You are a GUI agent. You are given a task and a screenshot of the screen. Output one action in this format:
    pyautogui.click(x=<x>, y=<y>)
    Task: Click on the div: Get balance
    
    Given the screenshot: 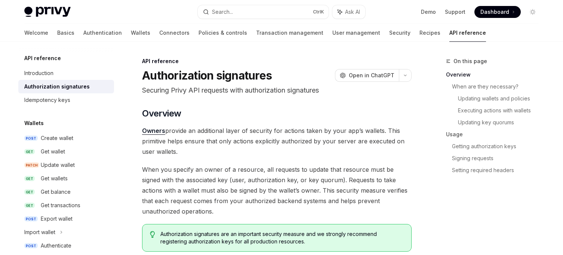 What is the action you would take?
    pyautogui.click(x=56, y=192)
    